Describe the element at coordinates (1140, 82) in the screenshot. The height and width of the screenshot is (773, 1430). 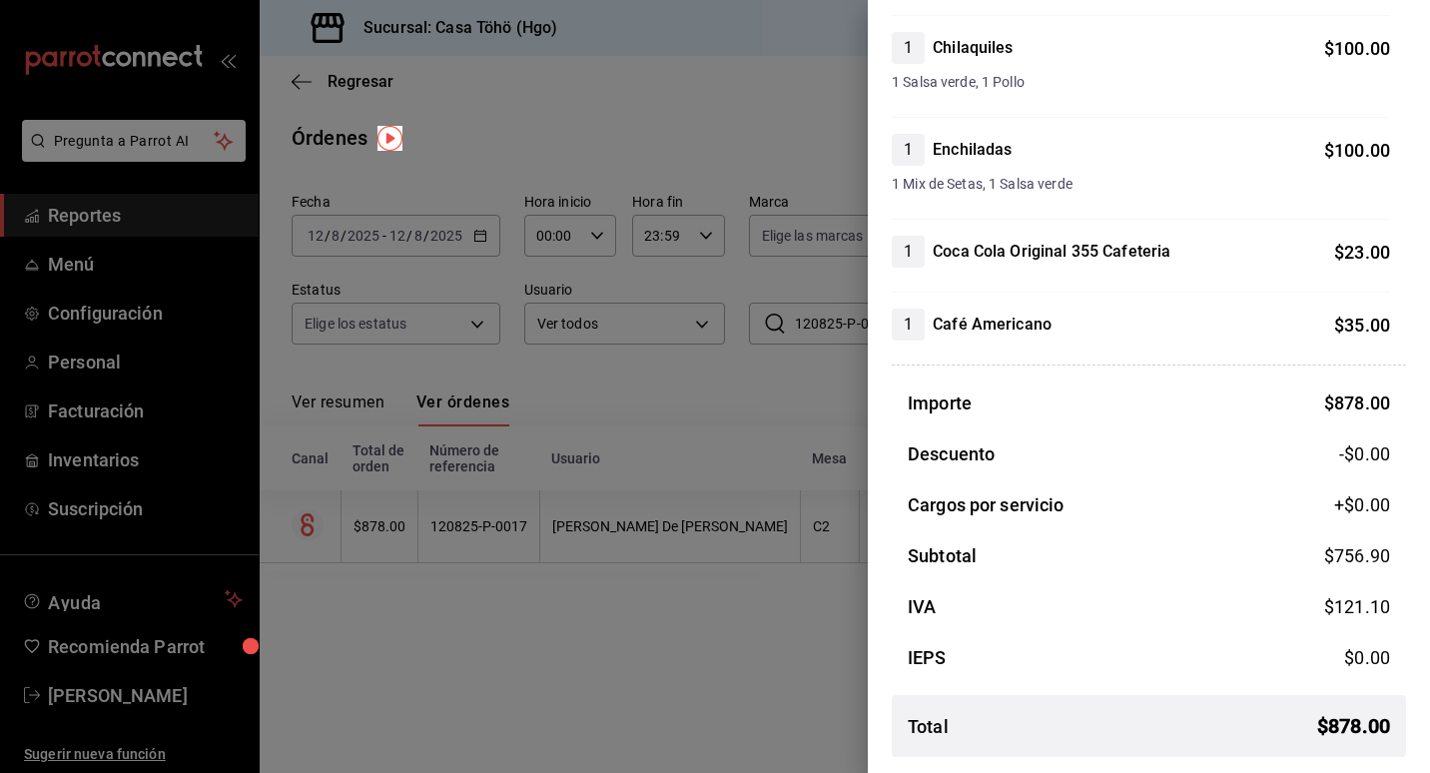
I see `span: 1 Salsa verde, 1 Pollo` at that location.